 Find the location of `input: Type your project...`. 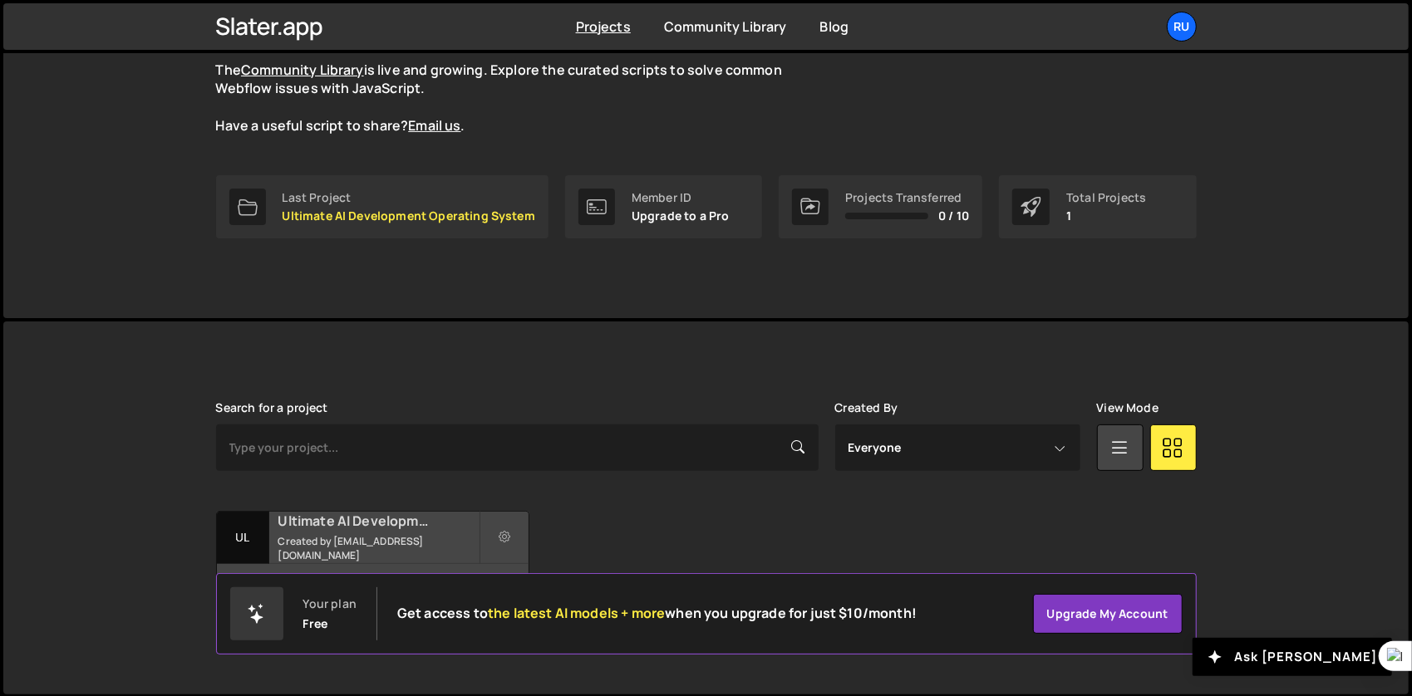

input: Type your project... is located at coordinates (517, 448).